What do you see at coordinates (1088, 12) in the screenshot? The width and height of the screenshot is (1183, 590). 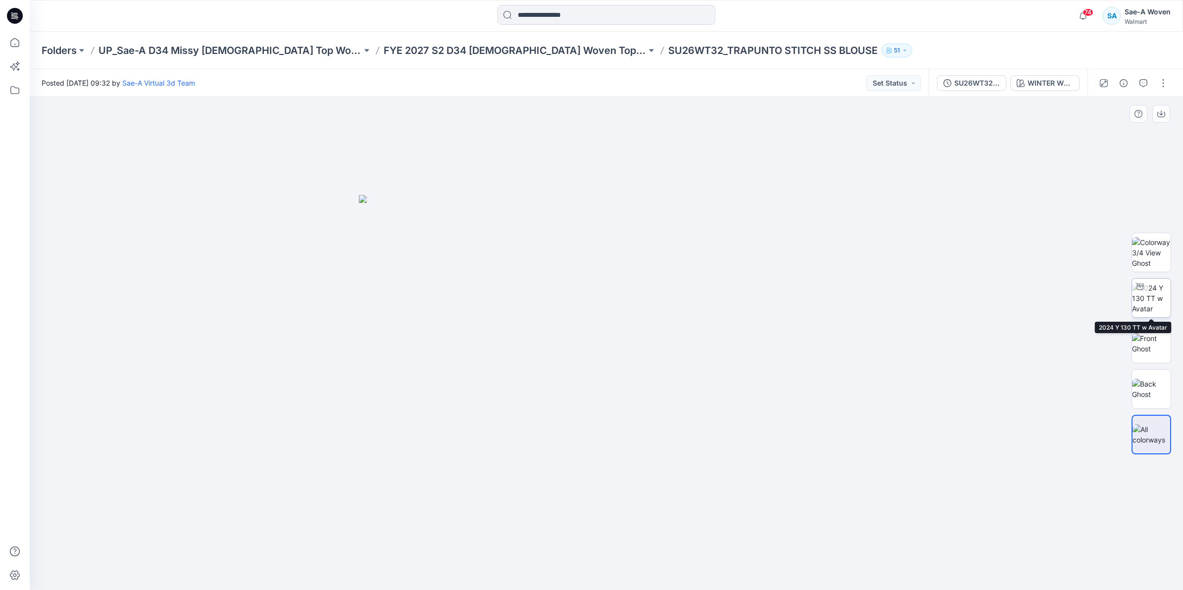 I see `span: 74` at bounding box center [1088, 12].